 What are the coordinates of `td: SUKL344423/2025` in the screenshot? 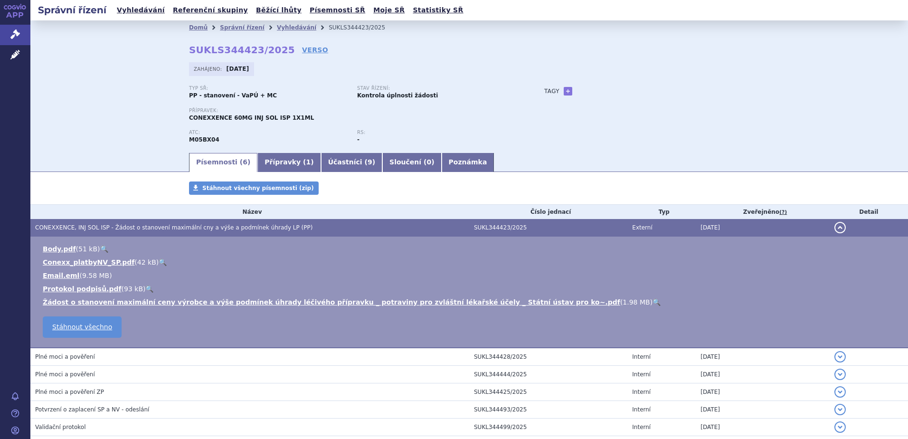 It's located at (548, 227).